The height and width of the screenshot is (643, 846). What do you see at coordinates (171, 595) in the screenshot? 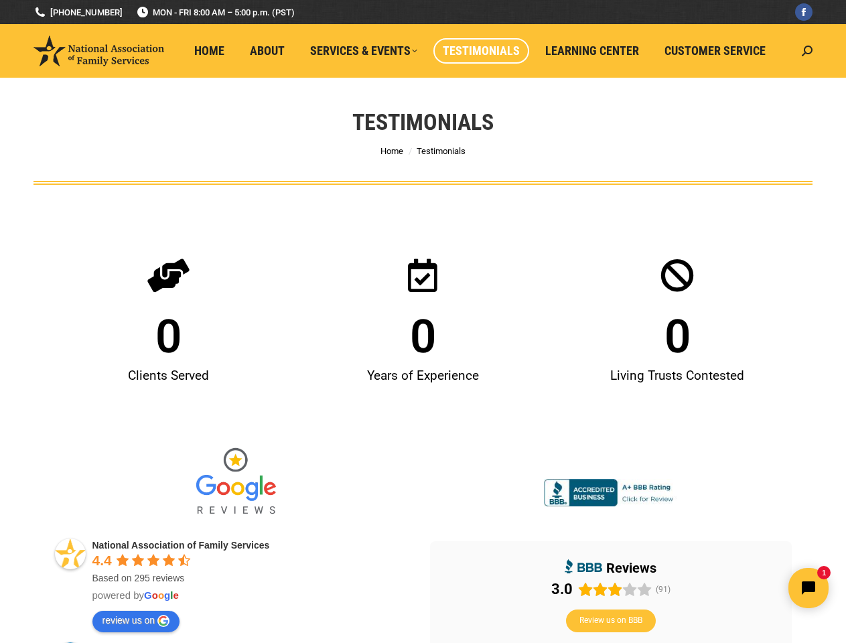
I see `span: l` at bounding box center [171, 595].